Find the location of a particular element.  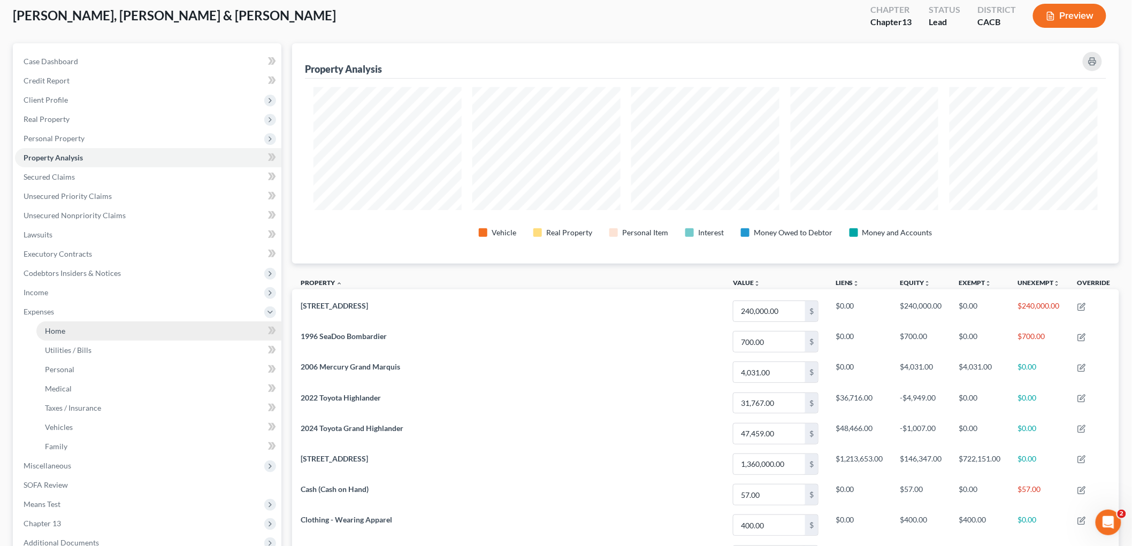

span: Clothing - Wearing Apparel is located at coordinates (346, 519).